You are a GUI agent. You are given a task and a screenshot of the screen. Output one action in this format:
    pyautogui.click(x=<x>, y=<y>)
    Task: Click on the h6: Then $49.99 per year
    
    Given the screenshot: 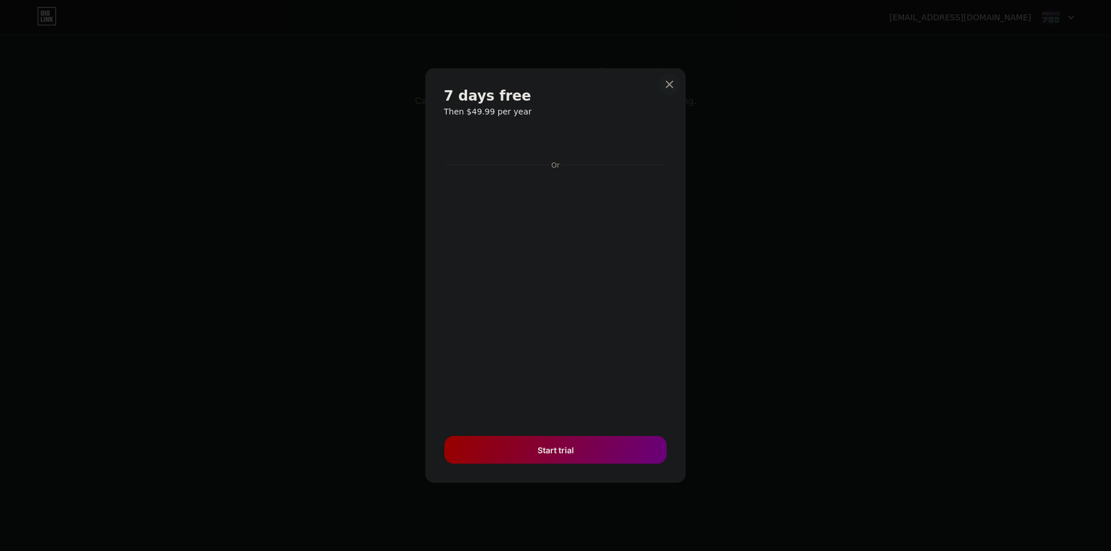 What is the action you would take?
    pyautogui.click(x=555, y=112)
    